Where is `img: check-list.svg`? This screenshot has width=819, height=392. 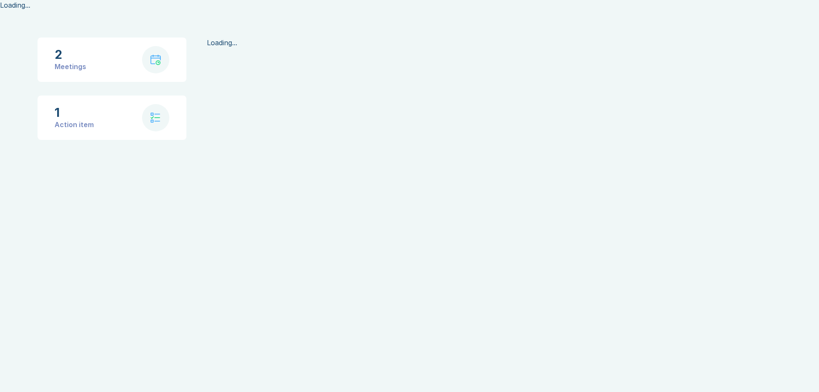
img: check-list.svg is located at coordinates (155, 118).